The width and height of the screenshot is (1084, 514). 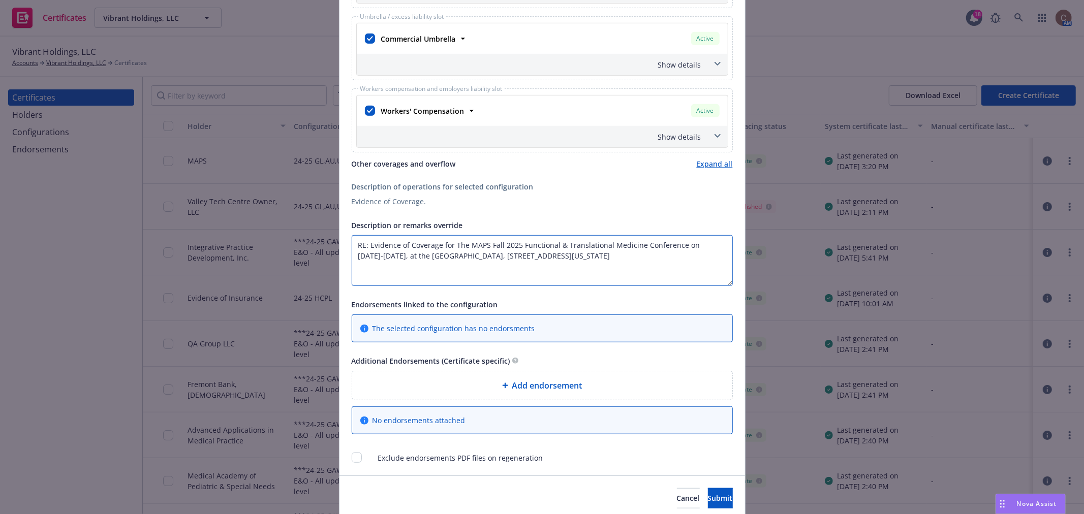 I want to click on span: Submit, so click(x=720, y=498).